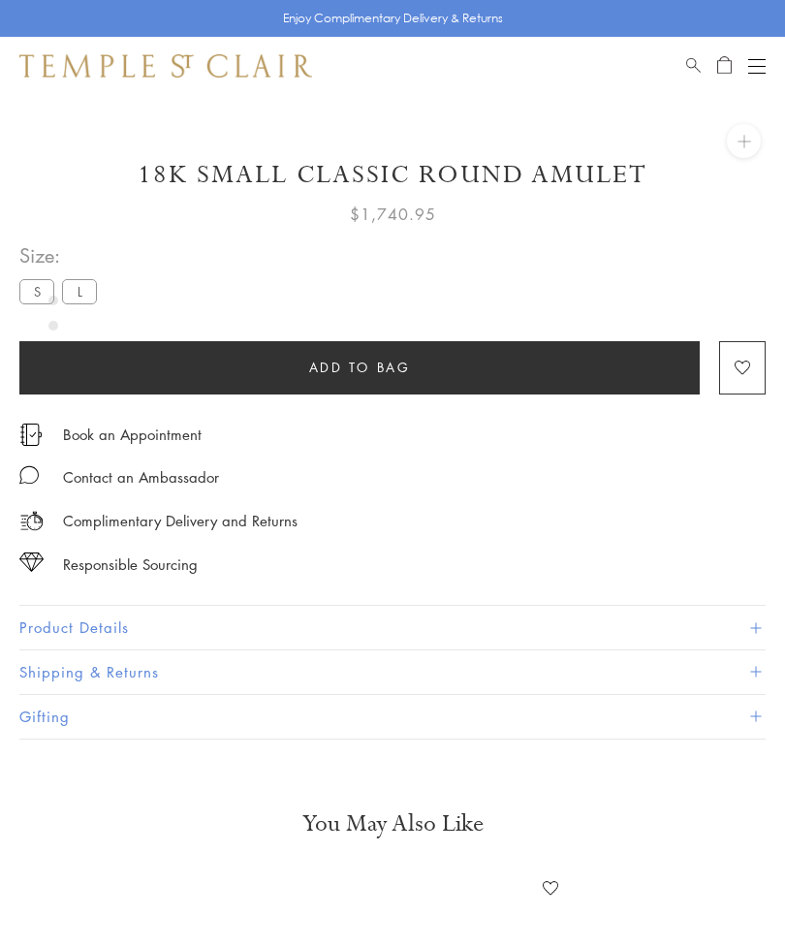 Image resolution: width=785 pixels, height=947 pixels. I want to click on img: icon_delivery.svg, so click(31, 520).